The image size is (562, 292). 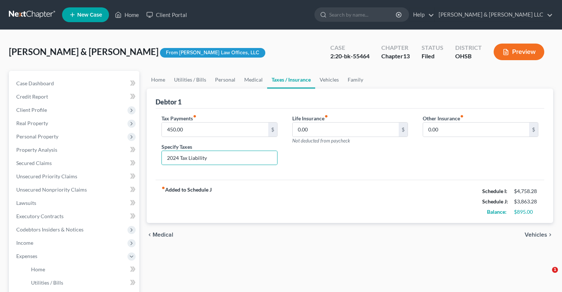 What do you see at coordinates (37, 150) in the screenshot?
I see `span: Property Analysis` at bounding box center [37, 150].